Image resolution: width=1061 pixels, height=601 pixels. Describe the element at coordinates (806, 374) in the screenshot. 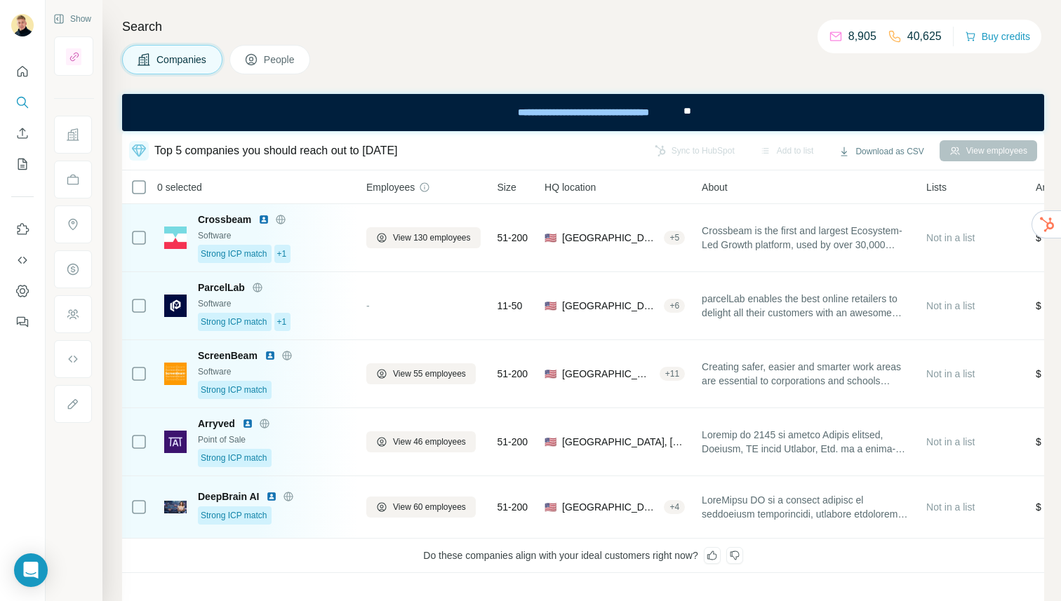

I see `span: Creating safer, easier and smarter work areas are essential to corporations and schools worldwide...` at that location.